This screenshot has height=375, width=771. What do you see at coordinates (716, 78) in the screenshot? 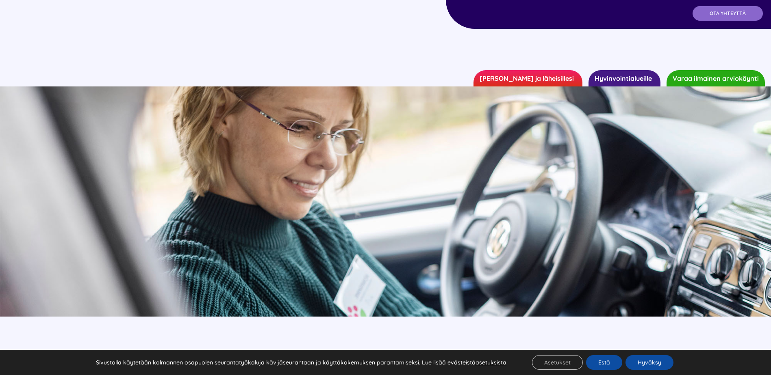
I see `a: Varaa ilmainen arviokäynti` at bounding box center [716, 78].